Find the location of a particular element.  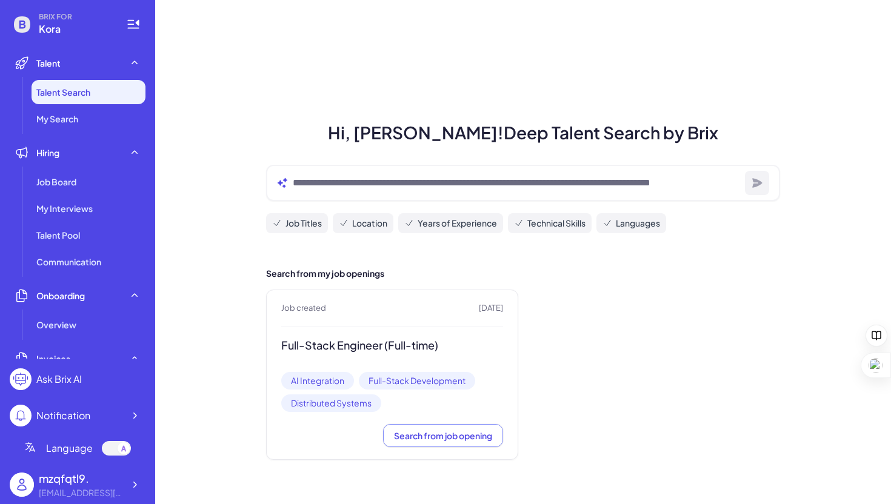

span: Communication is located at coordinates (68, 262).